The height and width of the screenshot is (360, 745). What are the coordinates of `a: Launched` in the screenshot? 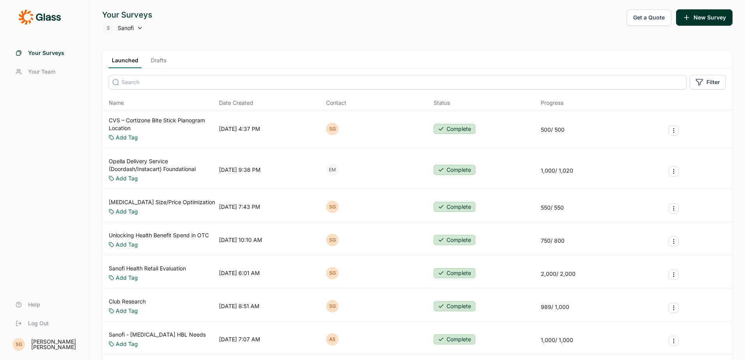 It's located at (125, 62).